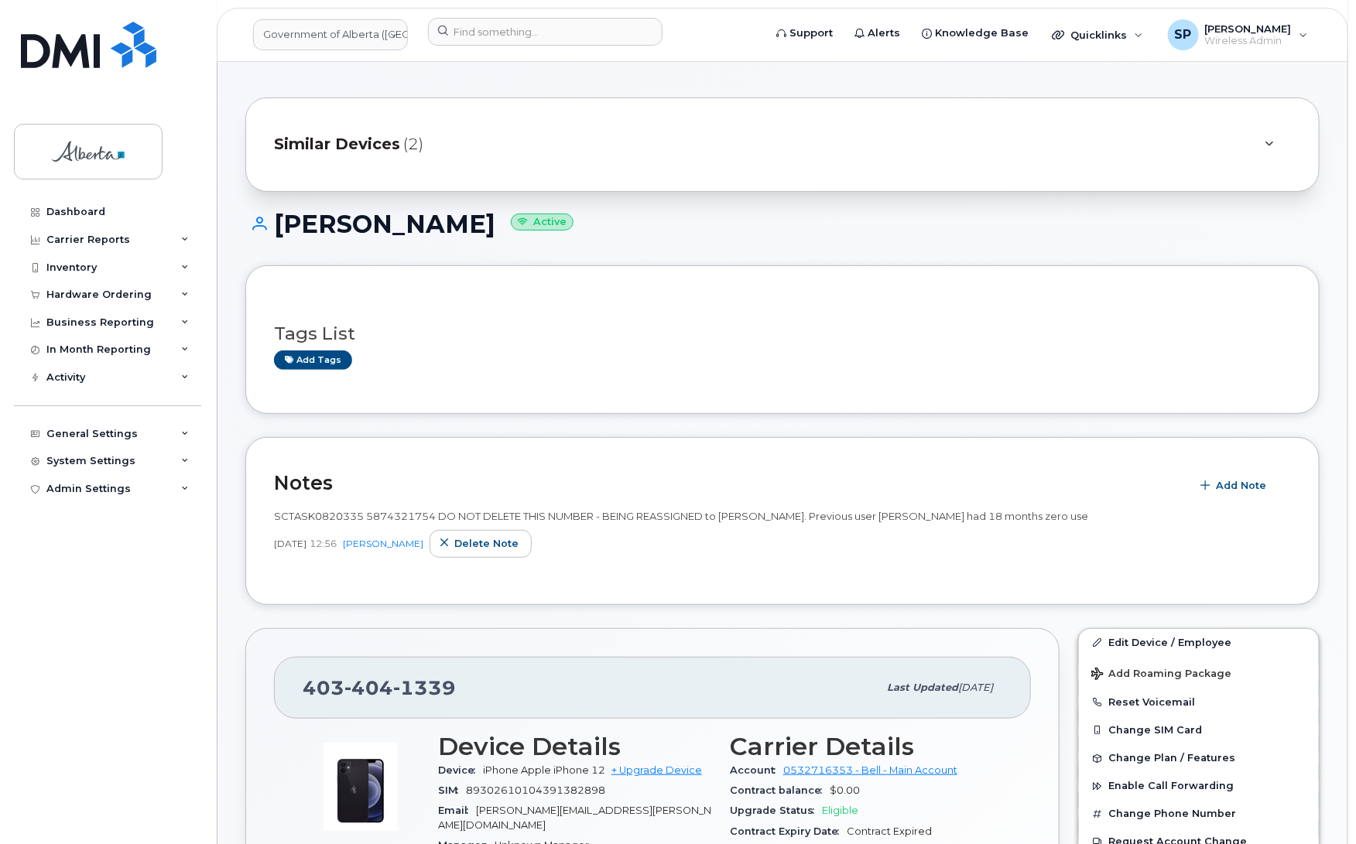  Describe the element at coordinates (545, 32) in the screenshot. I see `input: Find something...` at that location.